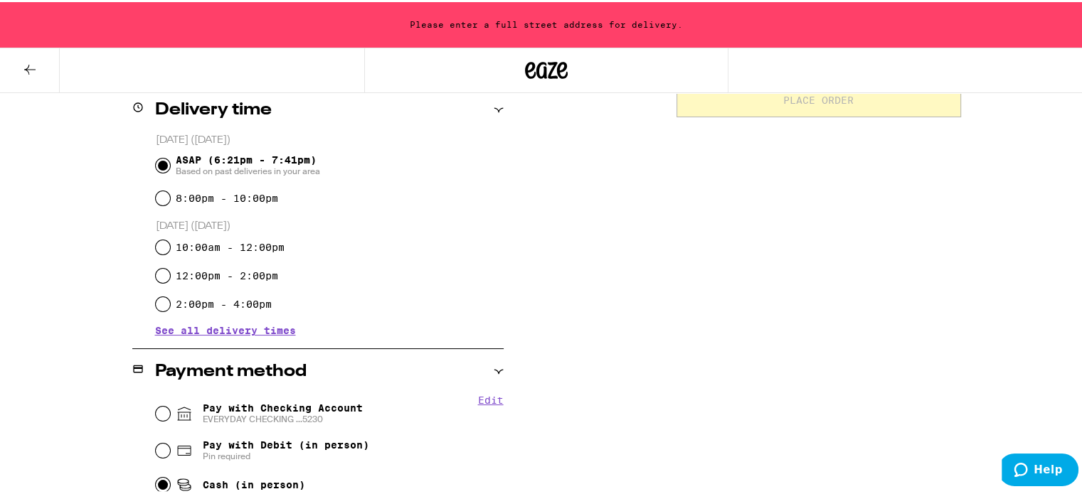  Describe the element at coordinates (223, 302) in the screenshot. I see `label: 2:00pm - 4:00pm` at that location.